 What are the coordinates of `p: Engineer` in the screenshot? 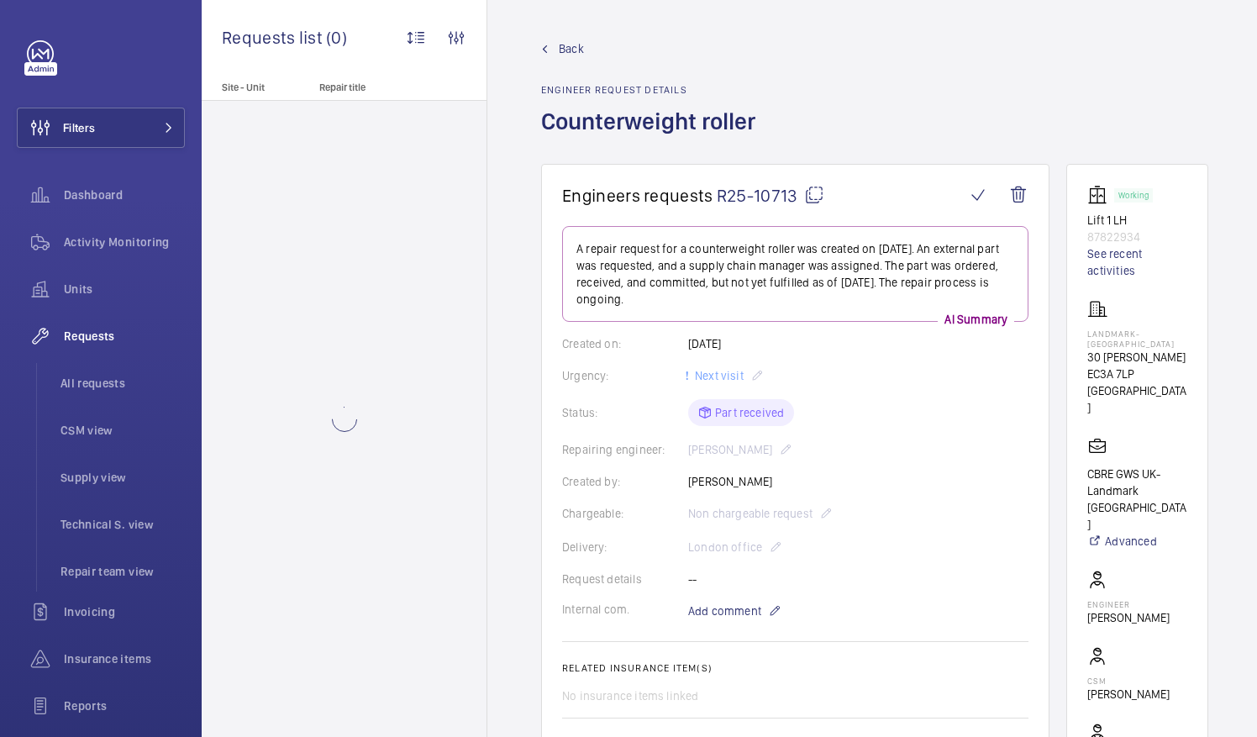 It's located at (1129, 604).